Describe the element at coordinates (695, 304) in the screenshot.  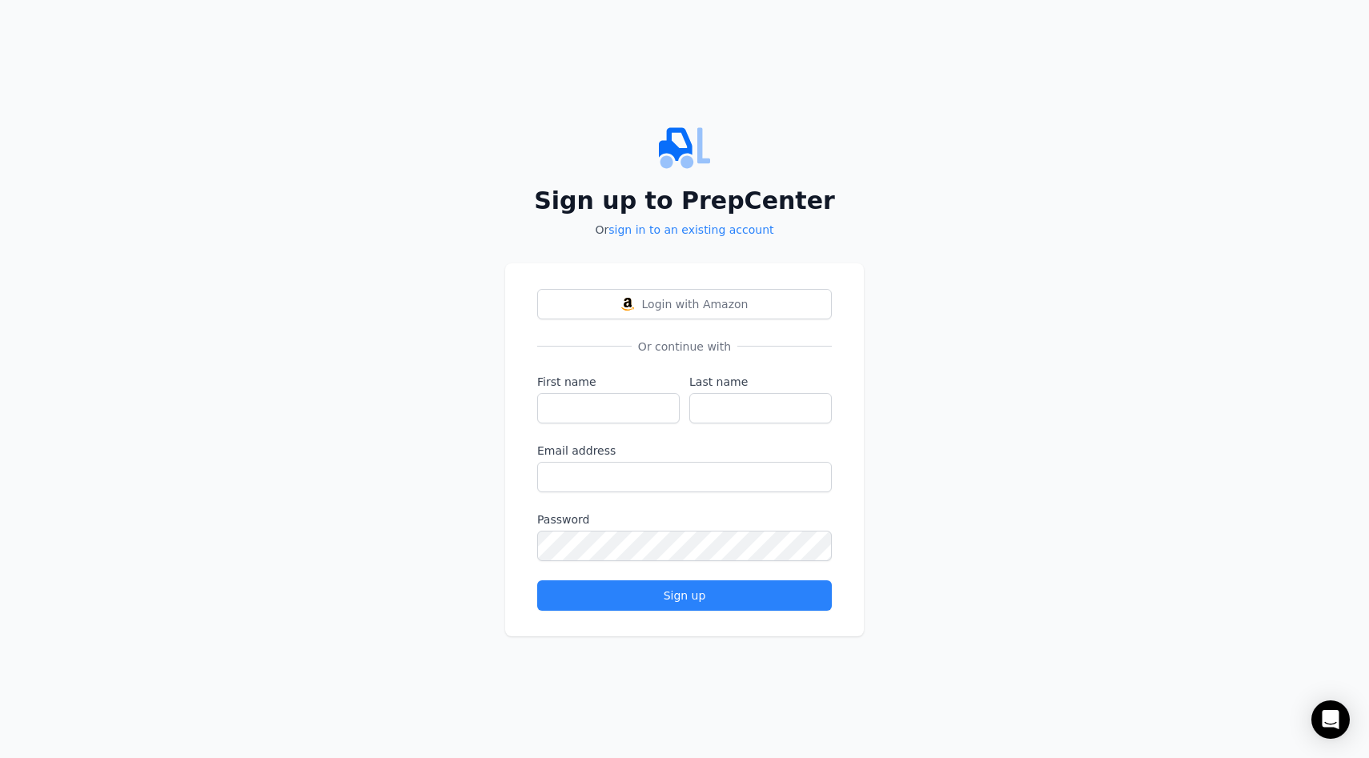
I see `span: Login with Amazon` at that location.